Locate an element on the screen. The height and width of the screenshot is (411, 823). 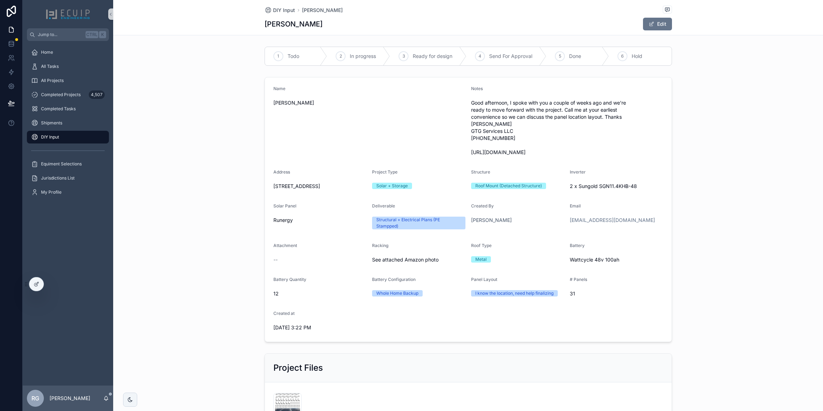
h2: Project Files is located at coordinates (298, 368).